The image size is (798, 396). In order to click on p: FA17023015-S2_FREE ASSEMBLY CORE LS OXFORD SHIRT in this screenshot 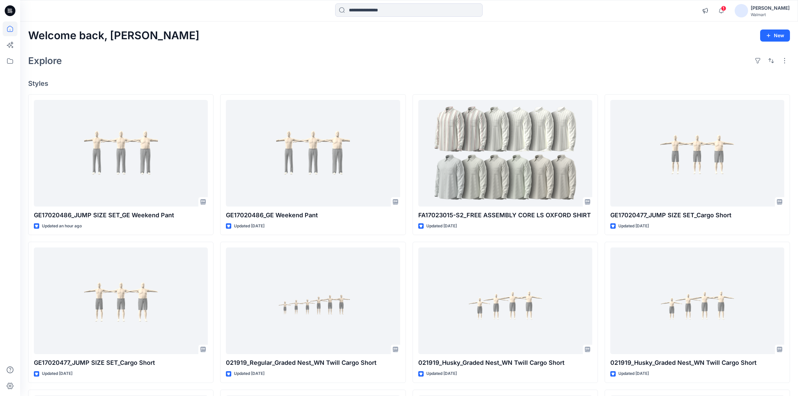, I will do `click(505, 215)`.